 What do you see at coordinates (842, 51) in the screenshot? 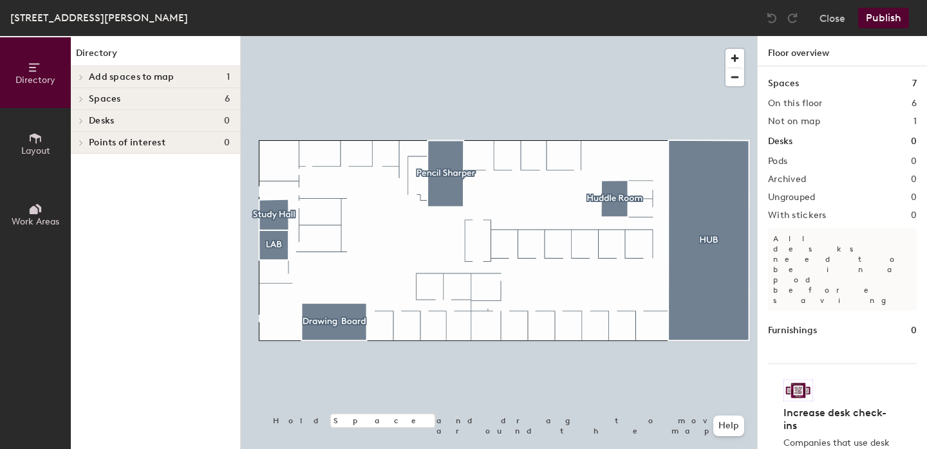
I see `h1: Floor overview` at bounding box center [842, 51].